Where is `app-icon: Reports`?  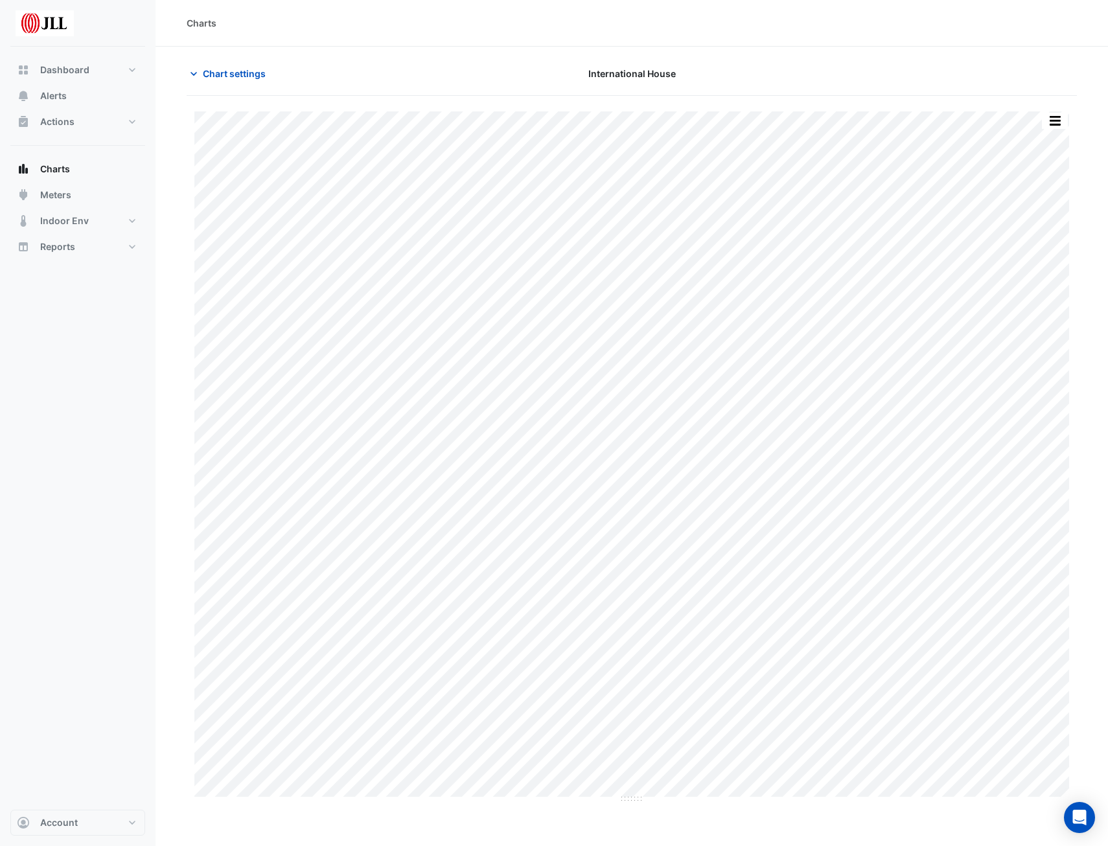 app-icon: Reports is located at coordinates (23, 247).